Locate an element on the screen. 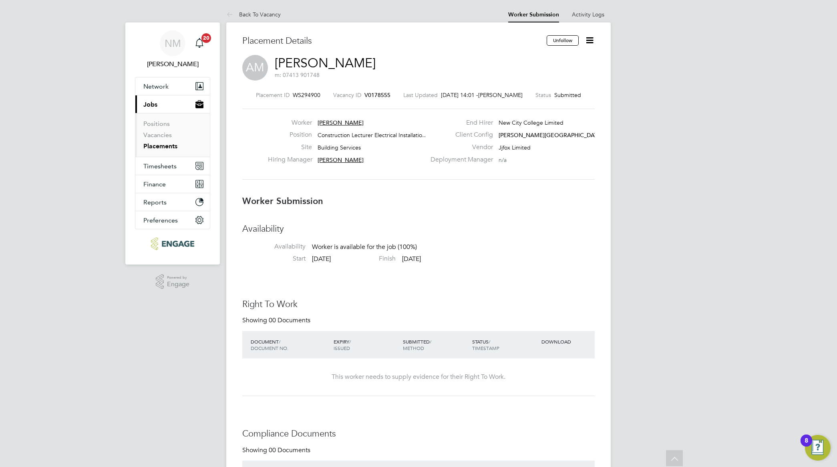 The width and height of the screenshot is (837, 467). span: ISSUED is located at coordinates (342, 348).